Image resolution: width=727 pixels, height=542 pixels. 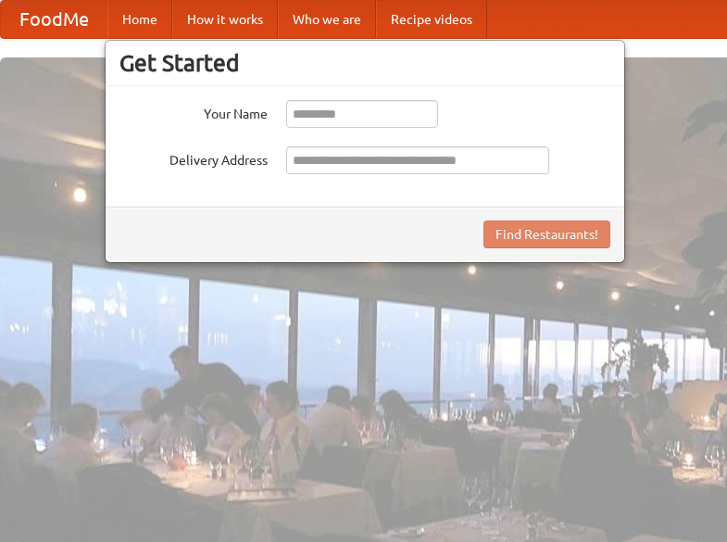 What do you see at coordinates (546, 234) in the screenshot?
I see `button: Find Restaurants!` at bounding box center [546, 234].